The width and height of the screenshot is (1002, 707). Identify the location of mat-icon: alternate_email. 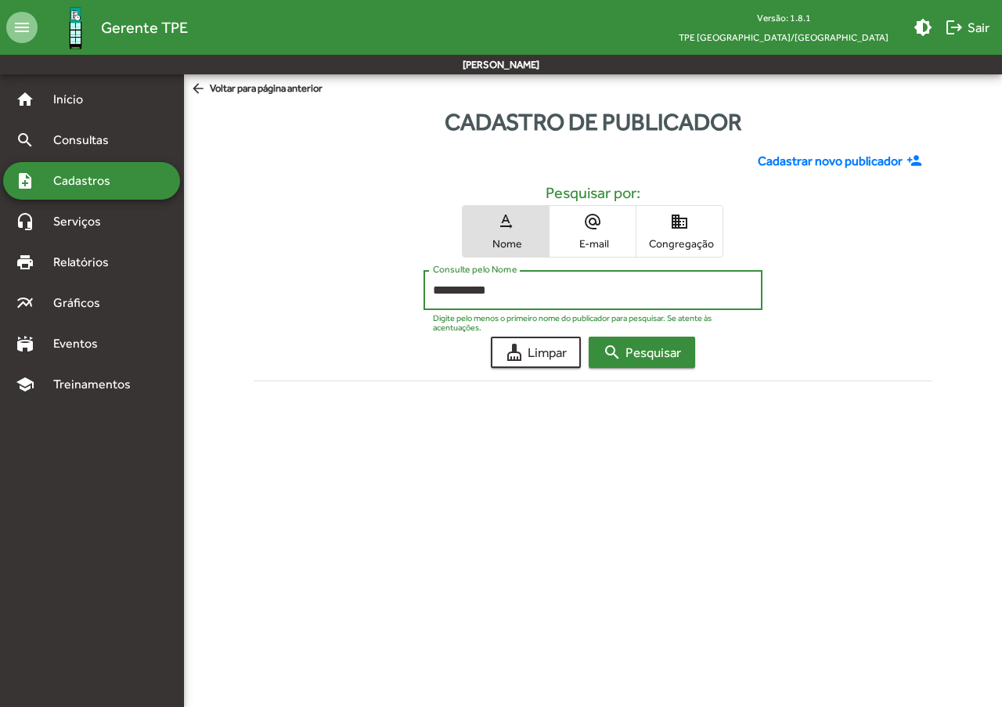
(593, 222).